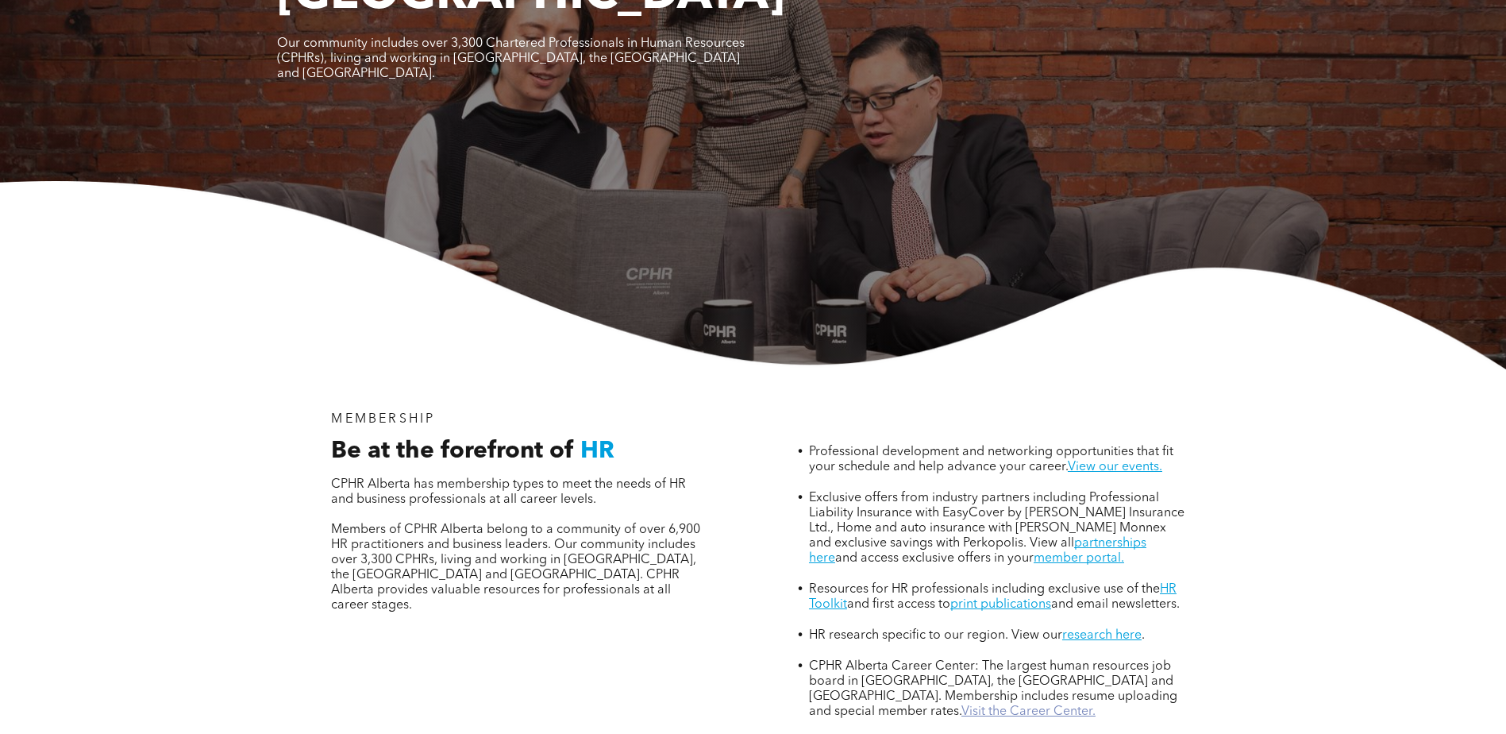  What do you see at coordinates (515, 567) in the screenshot?
I see `span: Members of CPHR Alberta belong to a community of over 6,900 HR practitioners and business leaders...` at bounding box center [515, 567].